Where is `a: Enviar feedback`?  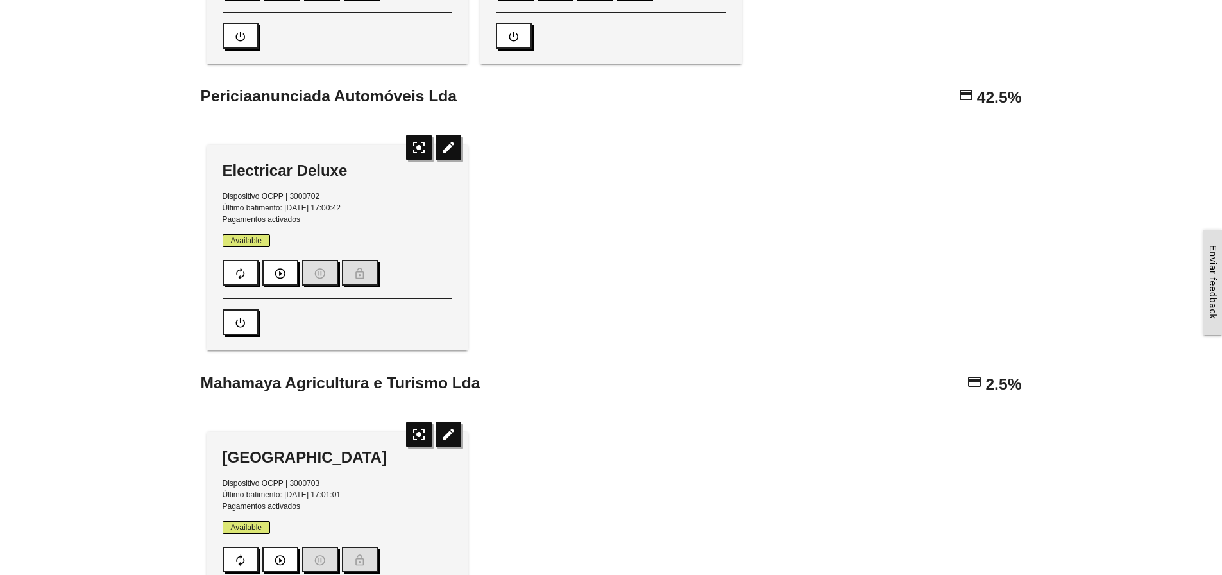
a: Enviar feedback is located at coordinates (1212, 282).